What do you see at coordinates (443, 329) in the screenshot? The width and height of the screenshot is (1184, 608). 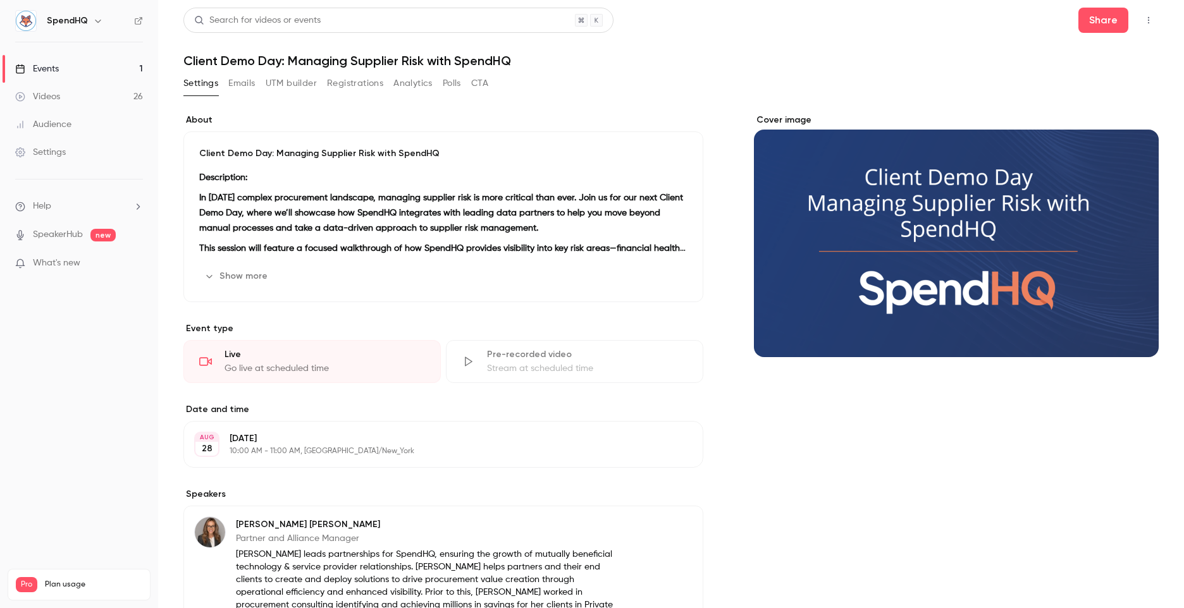 I see `p: Event type` at bounding box center [443, 329].